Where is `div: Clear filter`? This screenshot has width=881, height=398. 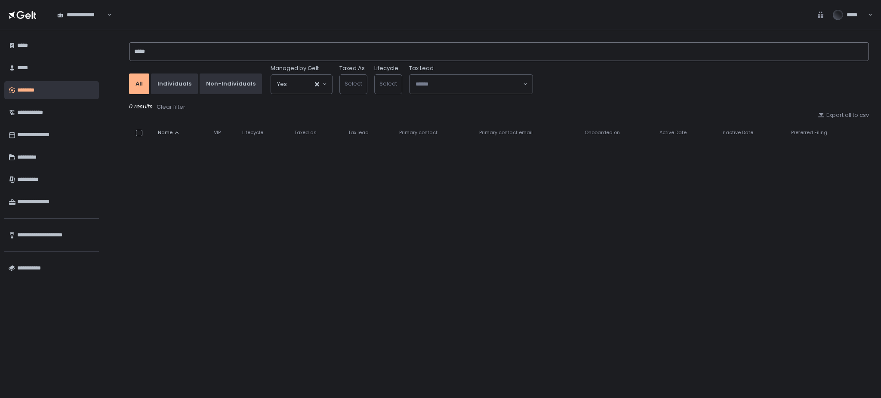 div: Clear filter is located at coordinates (171, 107).